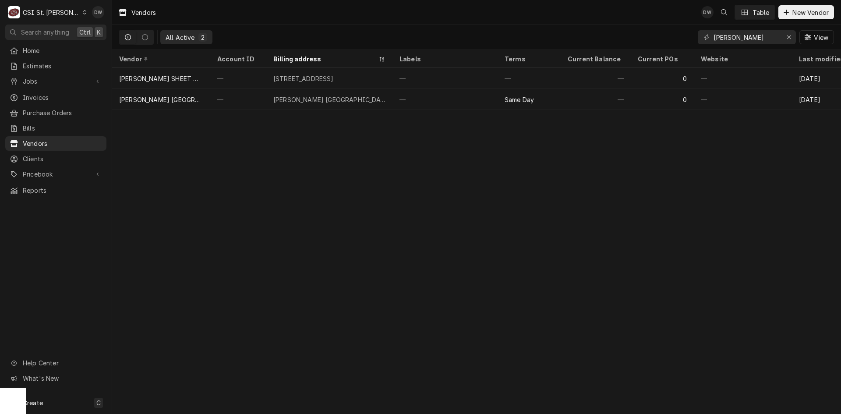 This screenshot has height=414, width=841. I want to click on div: Account ID, so click(237, 59).